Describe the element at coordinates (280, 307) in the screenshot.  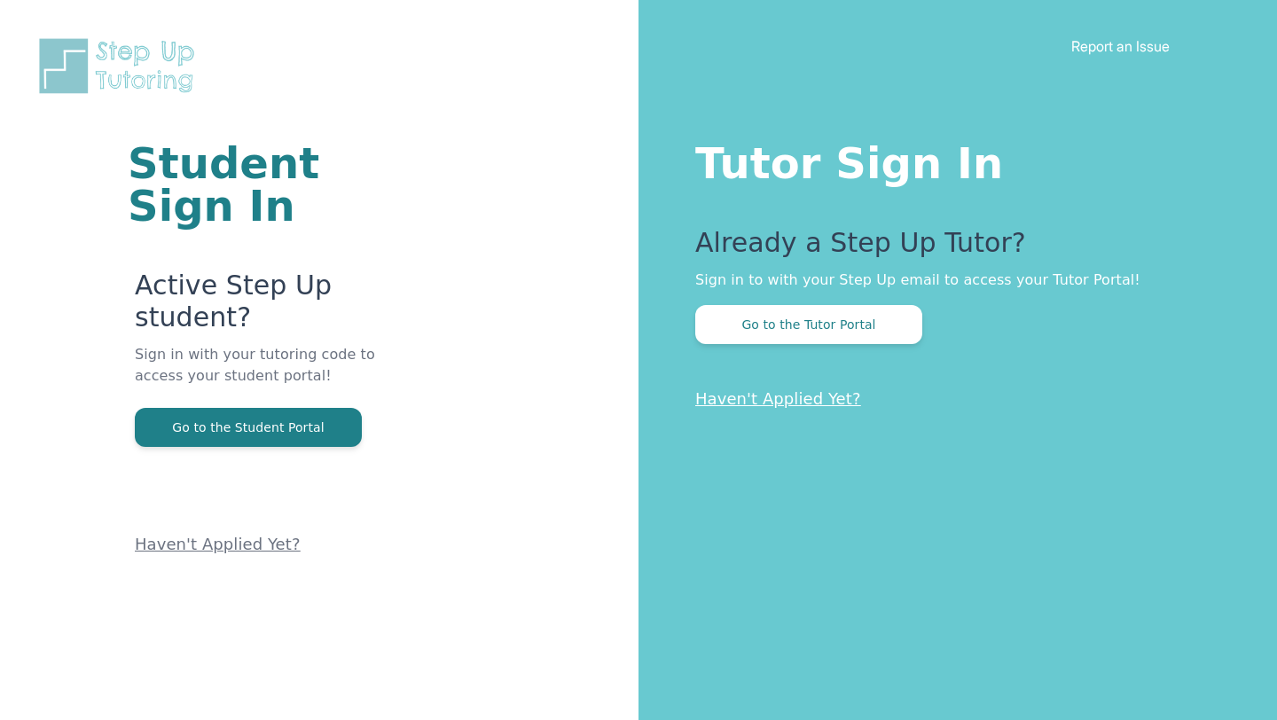
I see `p: Active Step Up student?` at that location.